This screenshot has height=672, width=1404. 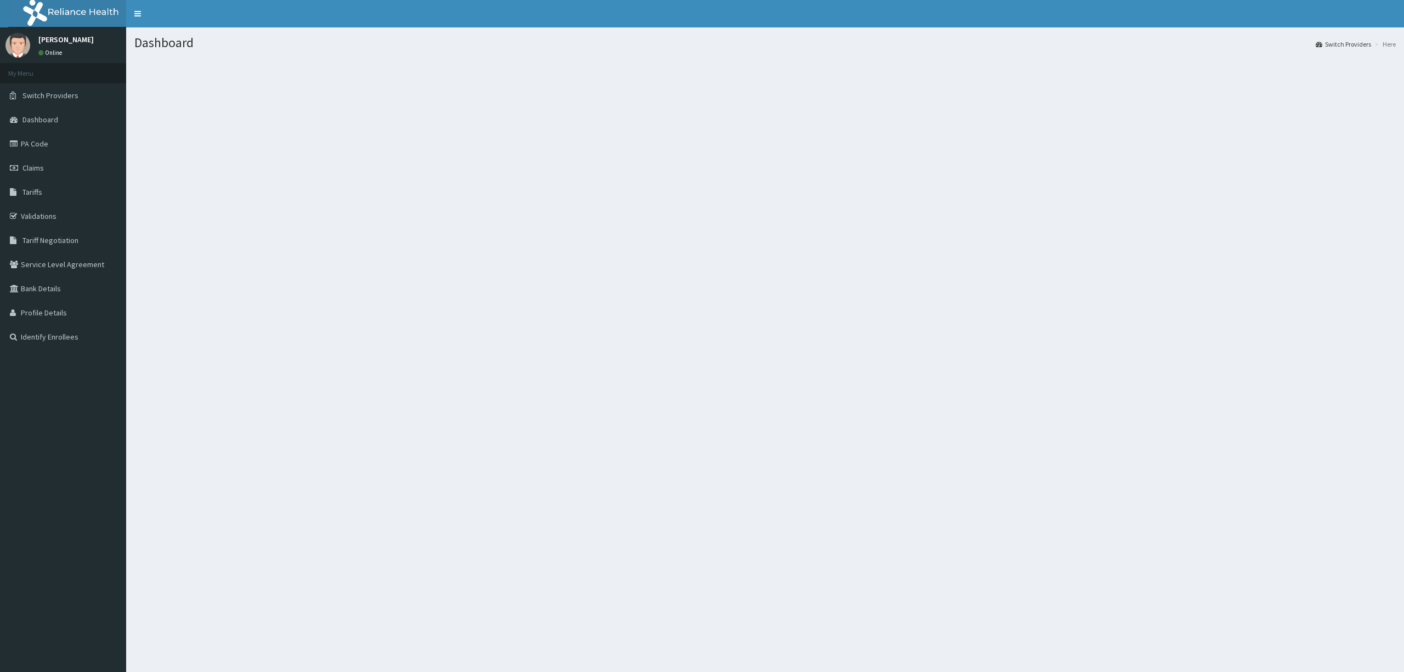 What do you see at coordinates (1384, 44) in the screenshot?
I see `li: Here` at bounding box center [1384, 44].